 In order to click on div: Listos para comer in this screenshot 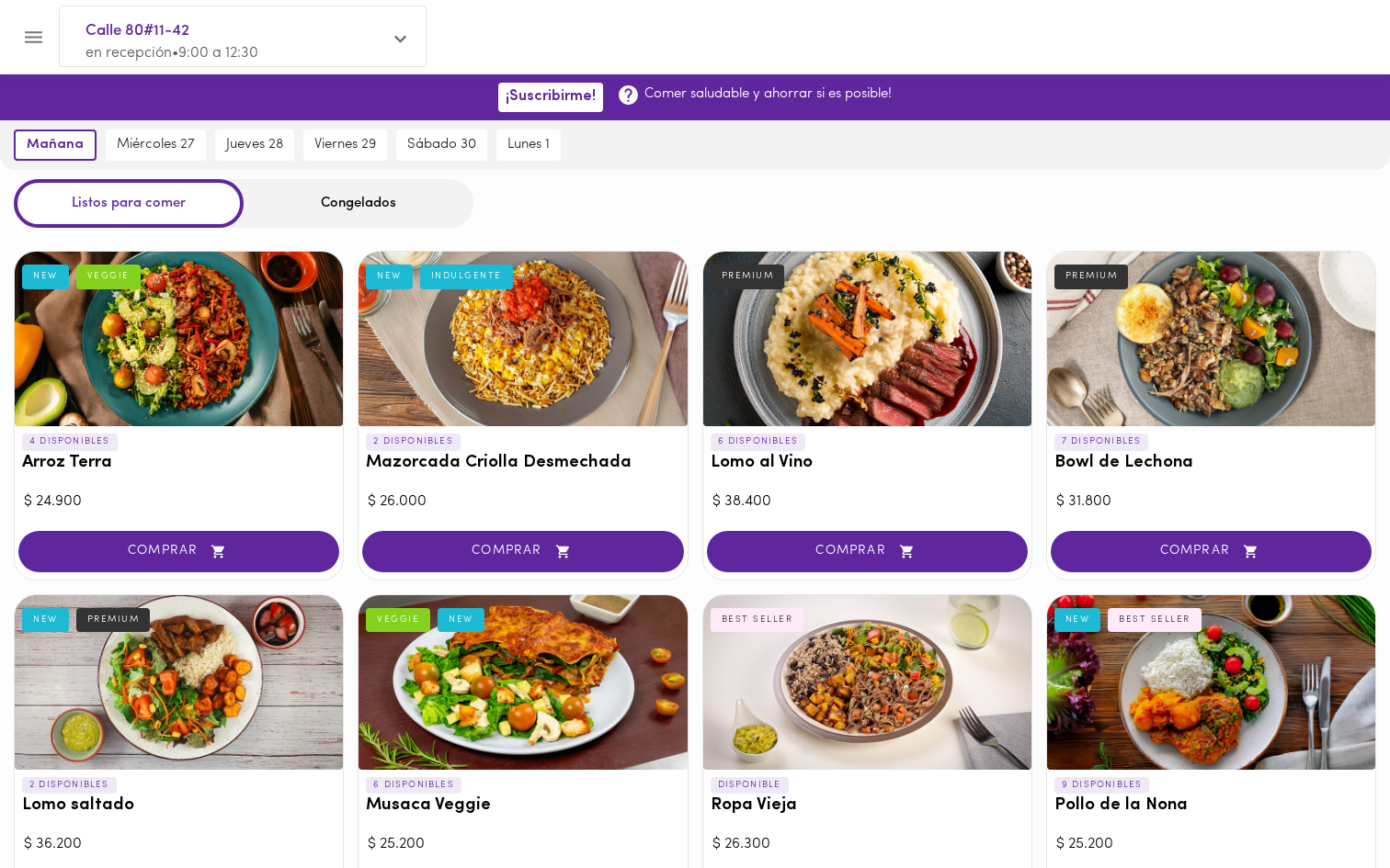, I will do `click(129, 203)`.